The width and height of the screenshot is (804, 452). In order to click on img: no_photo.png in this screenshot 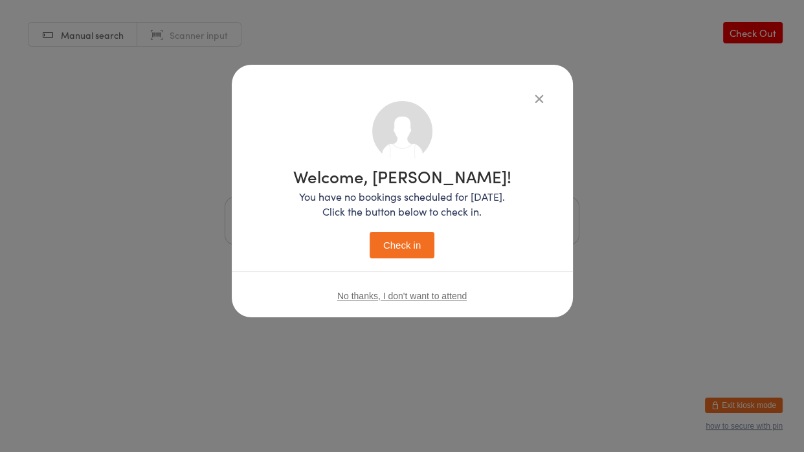, I will do `click(402, 131)`.